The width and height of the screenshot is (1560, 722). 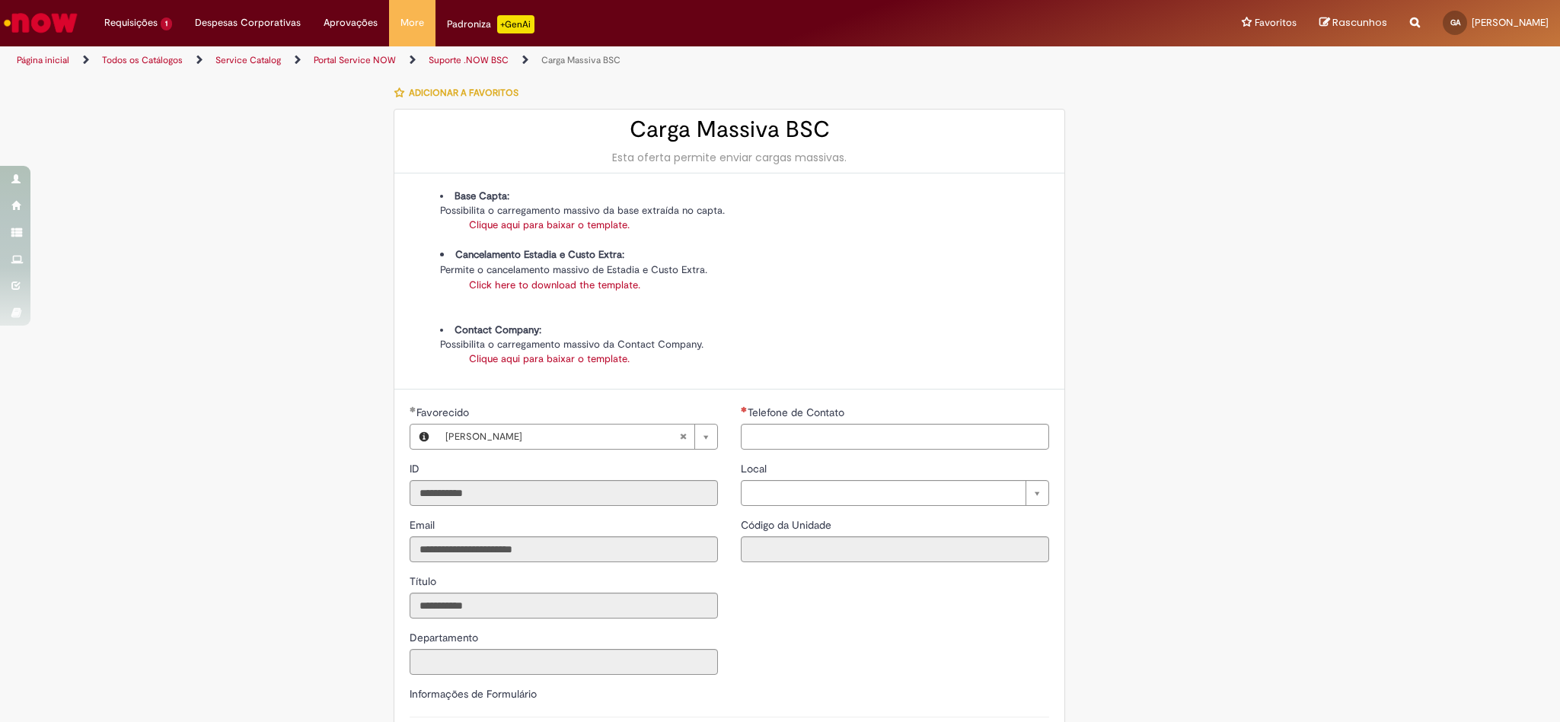 I want to click on label: Somente leitura - Título, so click(x=424, y=582).